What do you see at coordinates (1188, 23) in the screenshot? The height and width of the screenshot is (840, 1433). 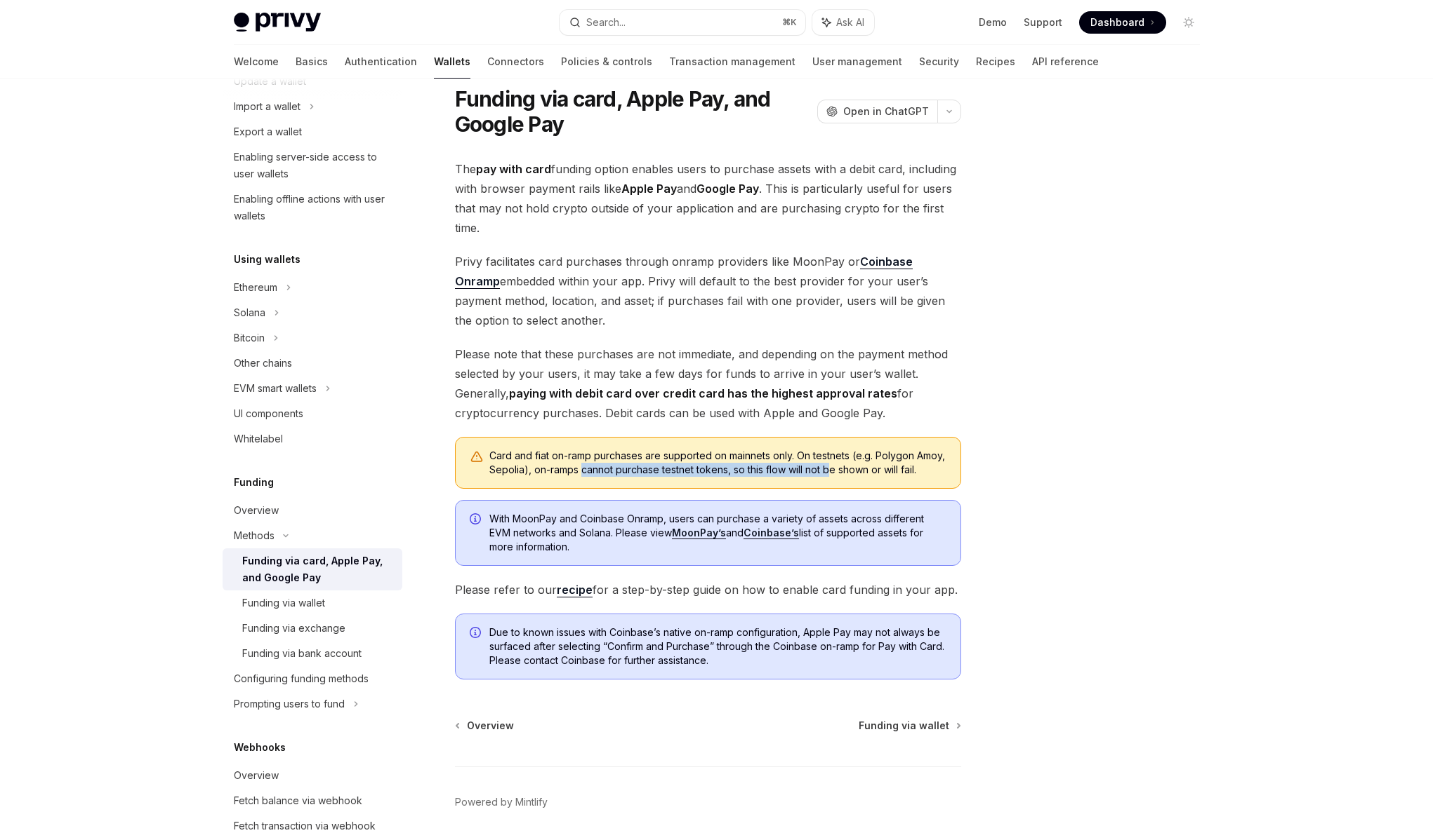 I see `button: Toggle dark mode` at bounding box center [1188, 23].